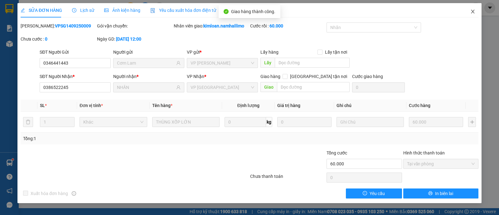  Describe the element at coordinates (211, 26) in the screenshot. I see `div: Nhân viên giao:` at that location.